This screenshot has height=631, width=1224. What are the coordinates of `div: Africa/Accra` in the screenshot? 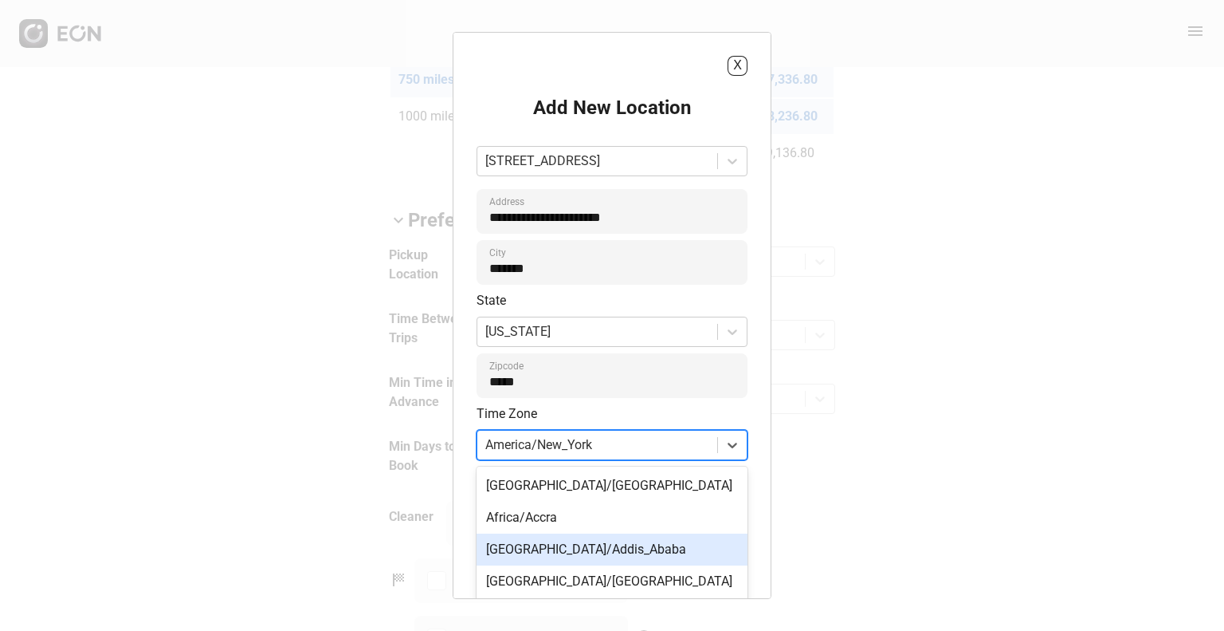 It's located at (612, 517).